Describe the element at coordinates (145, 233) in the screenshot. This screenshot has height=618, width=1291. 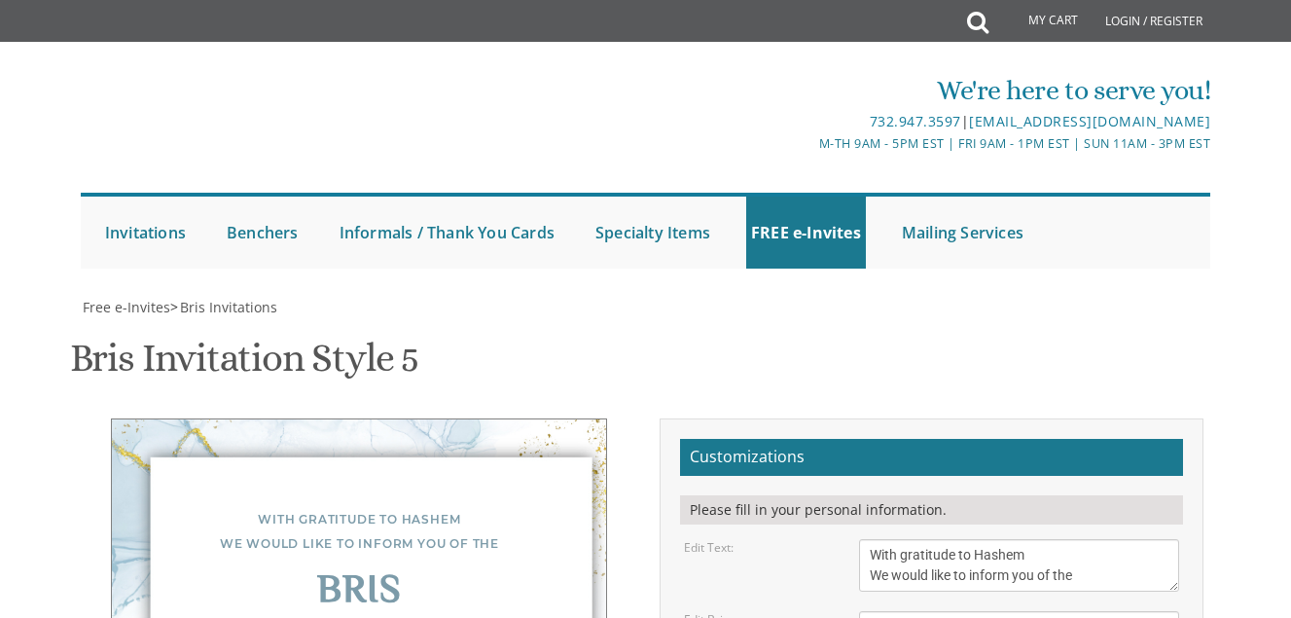
I see `a: Invitations` at that location.